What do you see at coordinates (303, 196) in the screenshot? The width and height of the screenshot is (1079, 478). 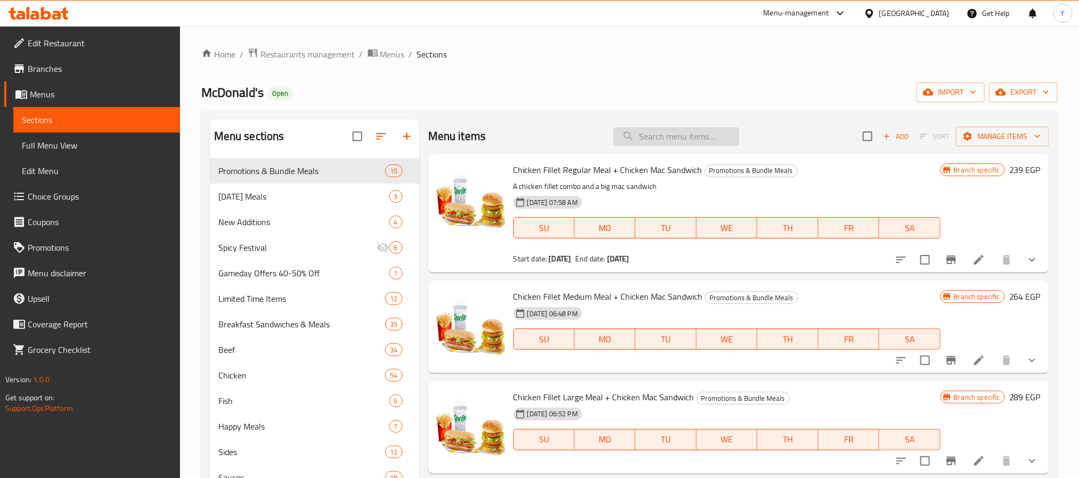 I see `div: Ramadan Meals` at bounding box center [303, 196].